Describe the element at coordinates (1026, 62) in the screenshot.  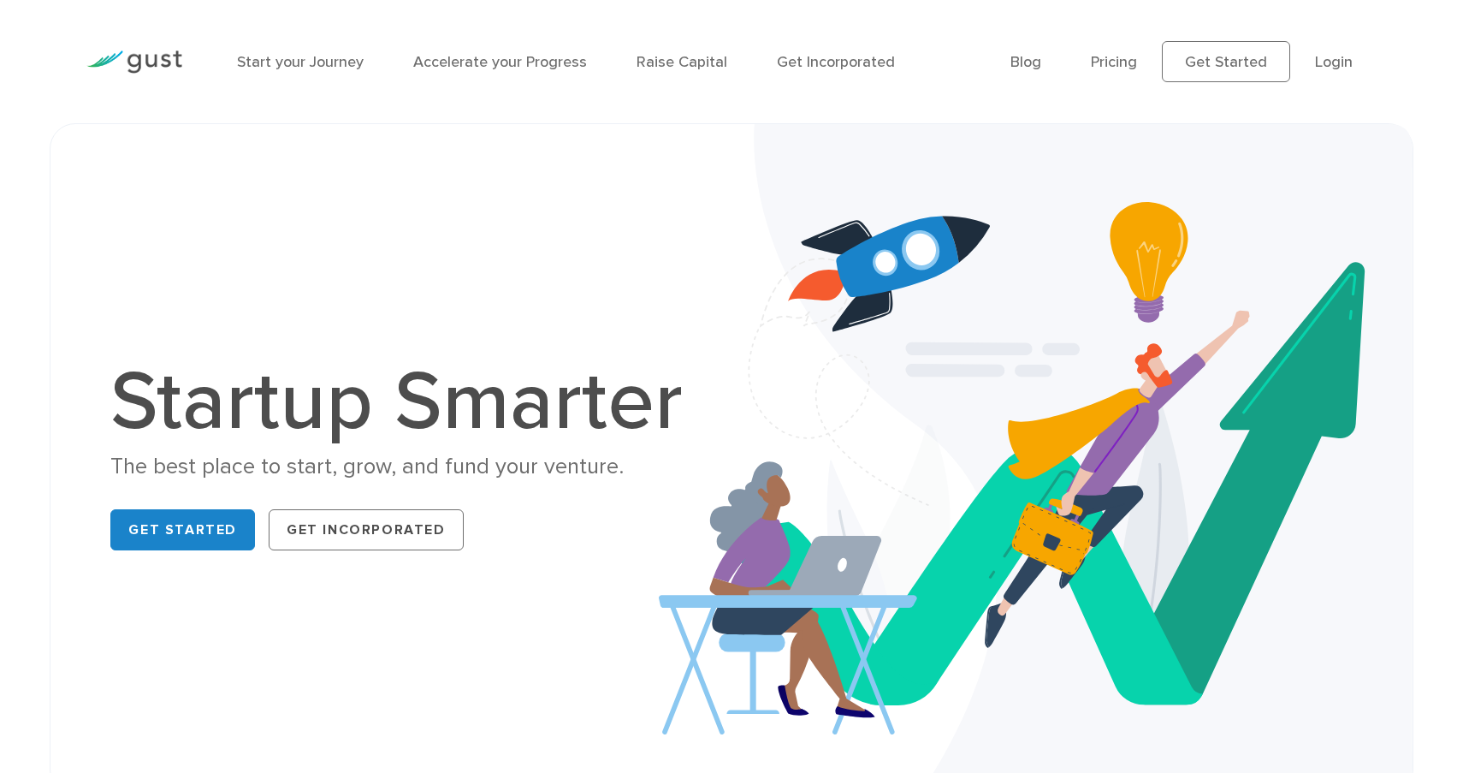
I see `a: Blog` at that location.